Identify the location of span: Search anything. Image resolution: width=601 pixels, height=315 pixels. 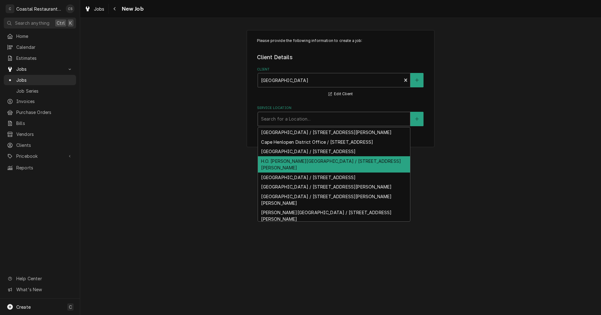
(32, 23).